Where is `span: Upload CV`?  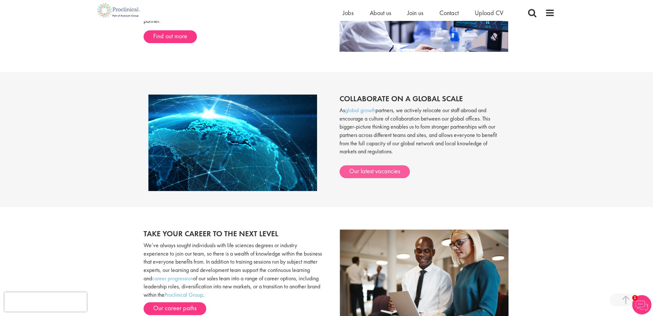 span: Upload CV is located at coordinates (489, 13).